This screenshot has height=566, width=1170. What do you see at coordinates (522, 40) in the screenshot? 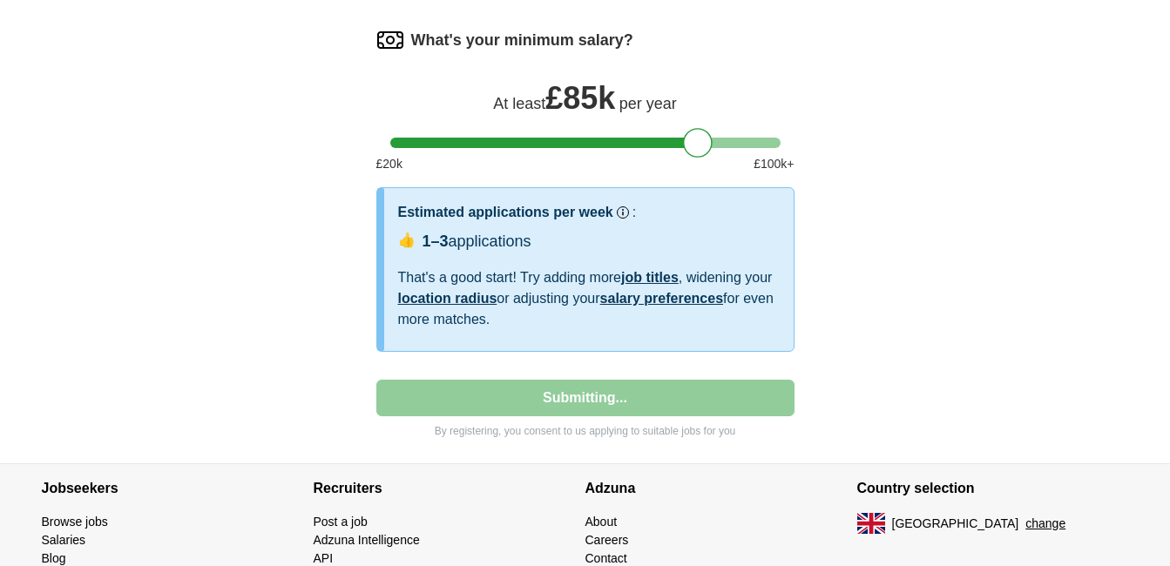
I see `label: What's your minimum salary?` at bounding box center [522, 40].